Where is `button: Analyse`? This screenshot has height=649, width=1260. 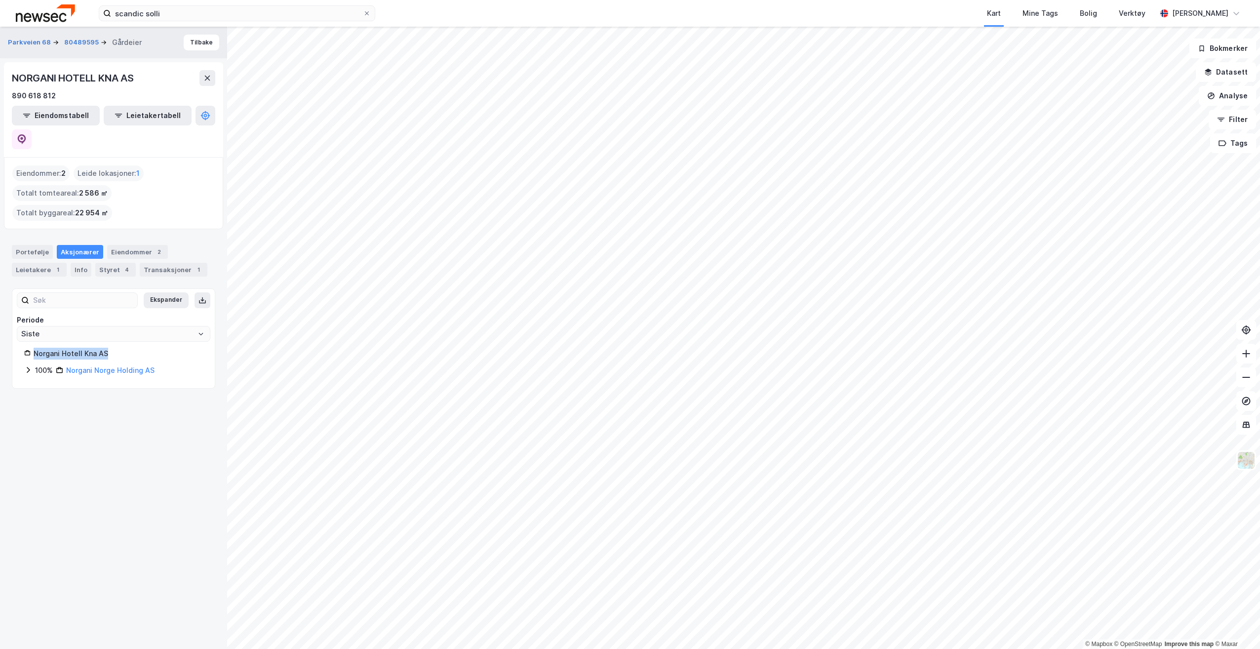
button: Analyse is located at coordinates (1227, 96).